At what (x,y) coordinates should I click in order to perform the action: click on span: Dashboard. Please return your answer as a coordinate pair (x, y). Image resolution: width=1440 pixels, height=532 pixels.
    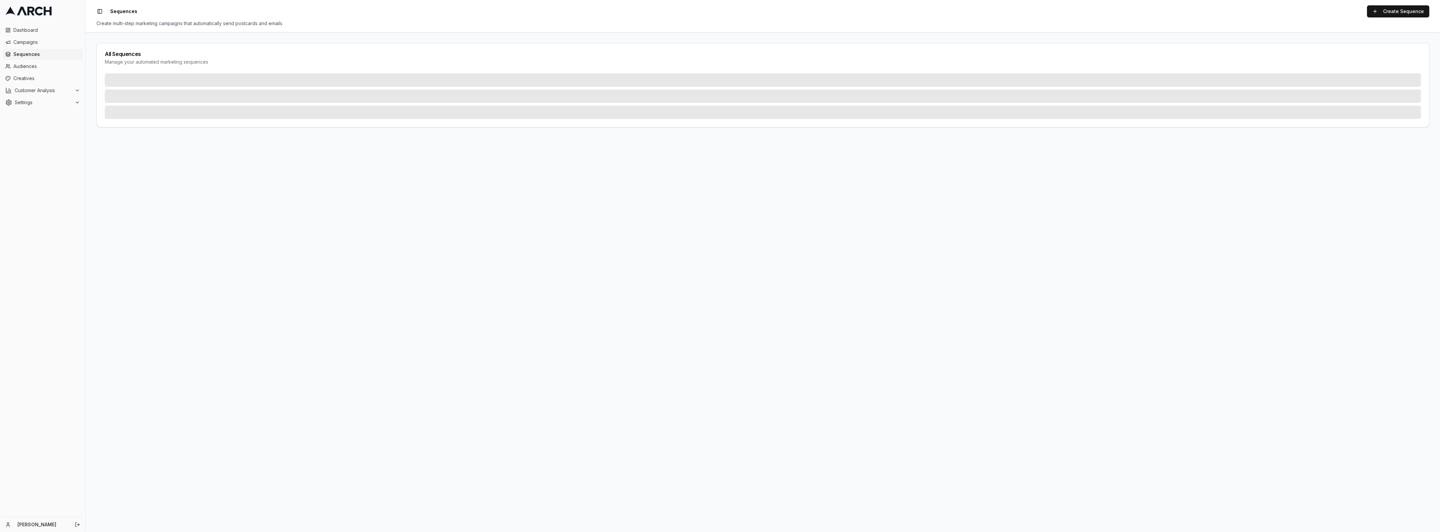
    Looking at the image, I should click on (47, 30).